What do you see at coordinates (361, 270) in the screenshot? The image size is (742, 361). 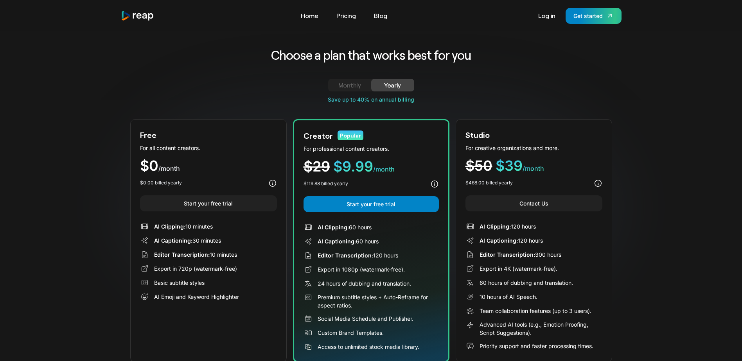 I see `div: Export in 1080p (watermark-free).` at bounding box center [361, 270].